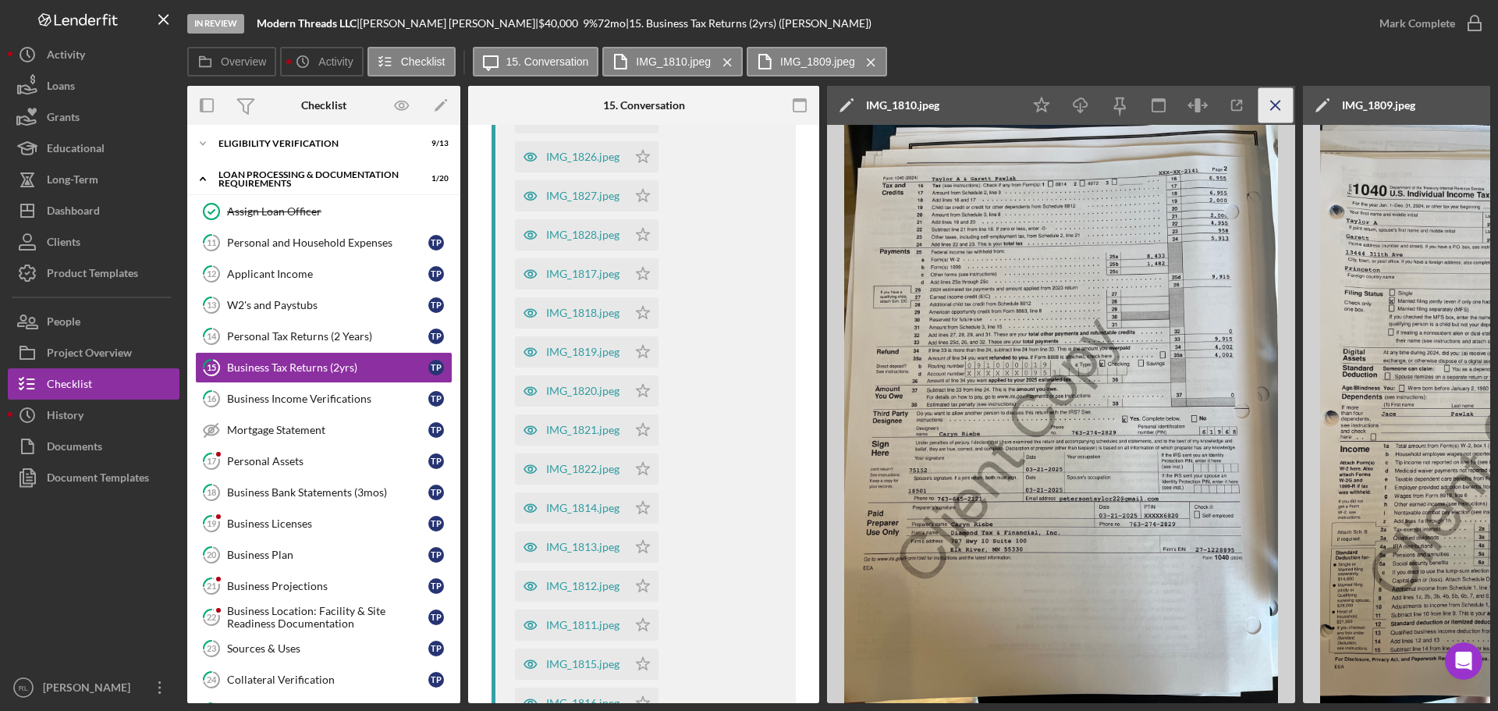 The image size is (1498, 711). What do you see at coordinates (211, 242) in the screenshot?
I see `tspan: 11` at bounding box center [211, 242].